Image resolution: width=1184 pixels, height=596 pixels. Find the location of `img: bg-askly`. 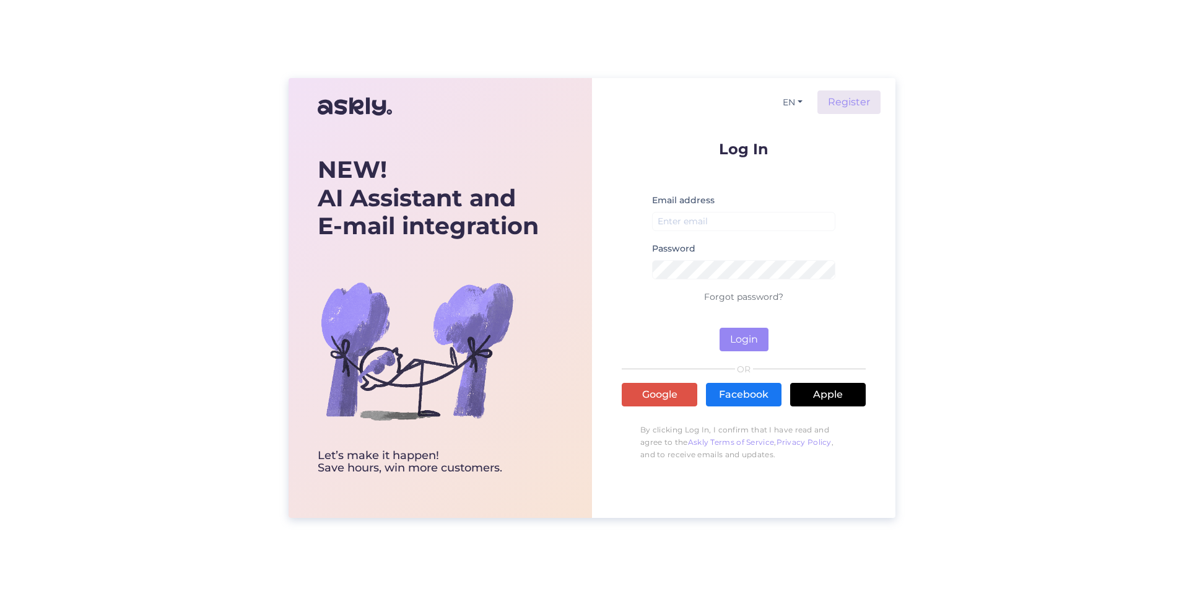

img: bg-askly is located at coordinates (417, 350).